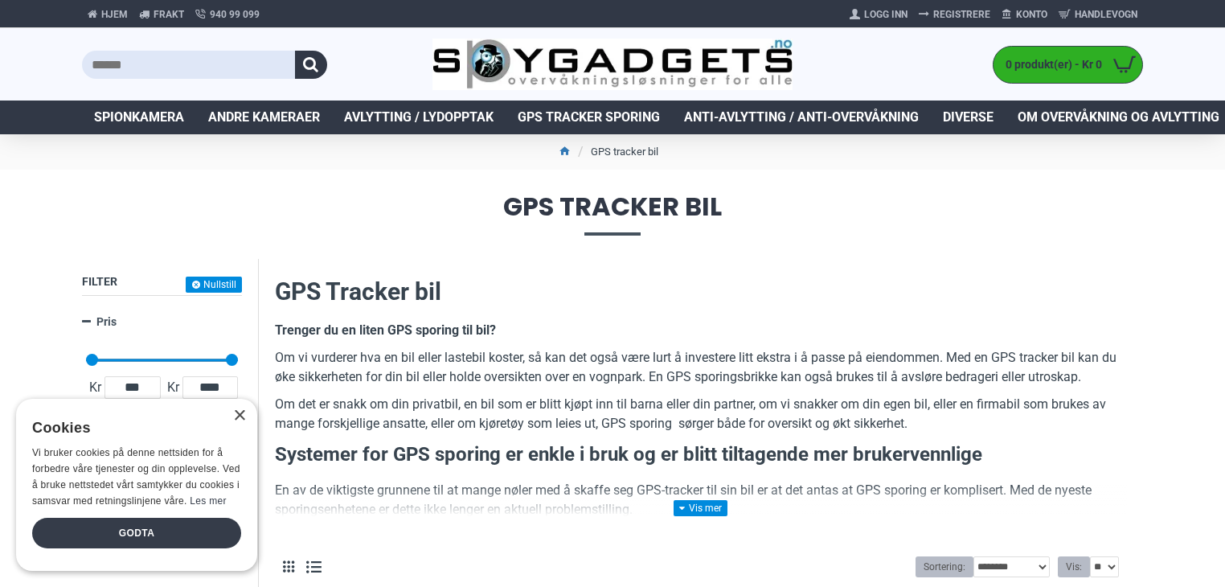 Image resolution: width=1225 pixels, height=587 pixels. Describe the element at coordinates (801, 117) in the screenshot. I see `a: Anti-avlytting / Anti-overvåkning` at that location.